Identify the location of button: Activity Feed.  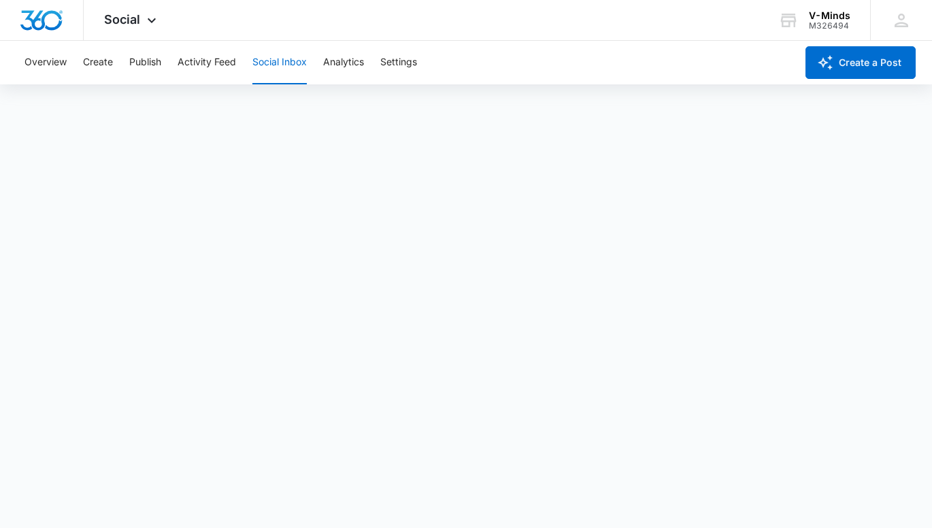
(207, 63).